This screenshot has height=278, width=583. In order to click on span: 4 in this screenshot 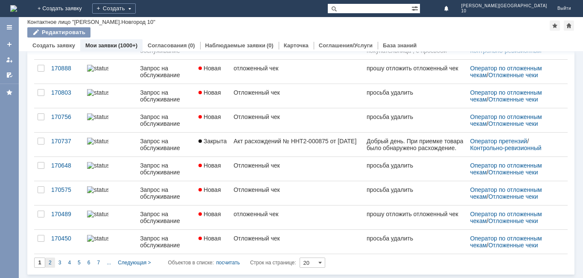, I will do `click(69, 263)`.